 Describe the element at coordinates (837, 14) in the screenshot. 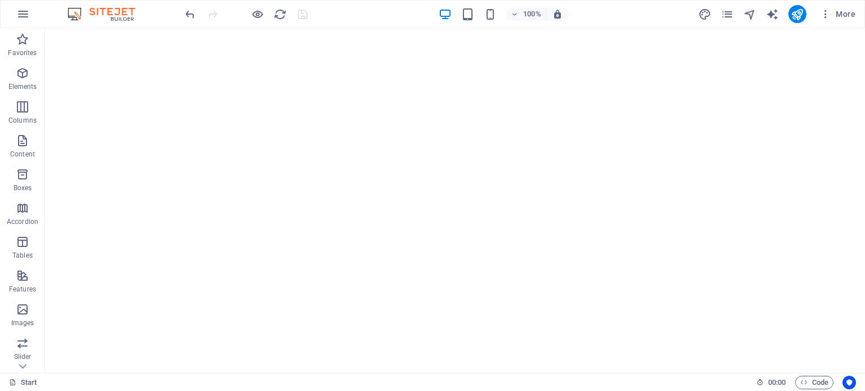

I see `button: More` at that location.